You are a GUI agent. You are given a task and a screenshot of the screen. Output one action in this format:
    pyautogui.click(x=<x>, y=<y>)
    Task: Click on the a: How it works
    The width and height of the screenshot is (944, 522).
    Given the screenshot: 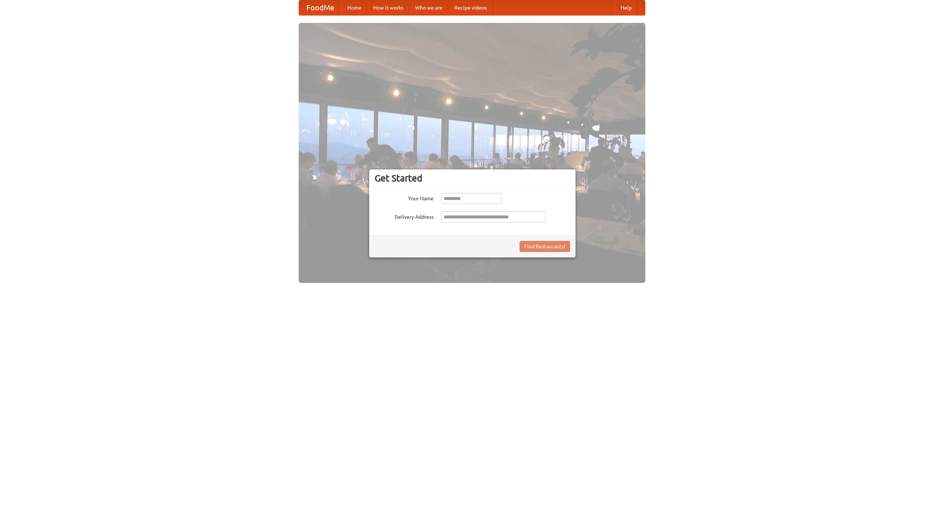 What is the action you would take?
    pyautogui.click(x=388, y=8)
    